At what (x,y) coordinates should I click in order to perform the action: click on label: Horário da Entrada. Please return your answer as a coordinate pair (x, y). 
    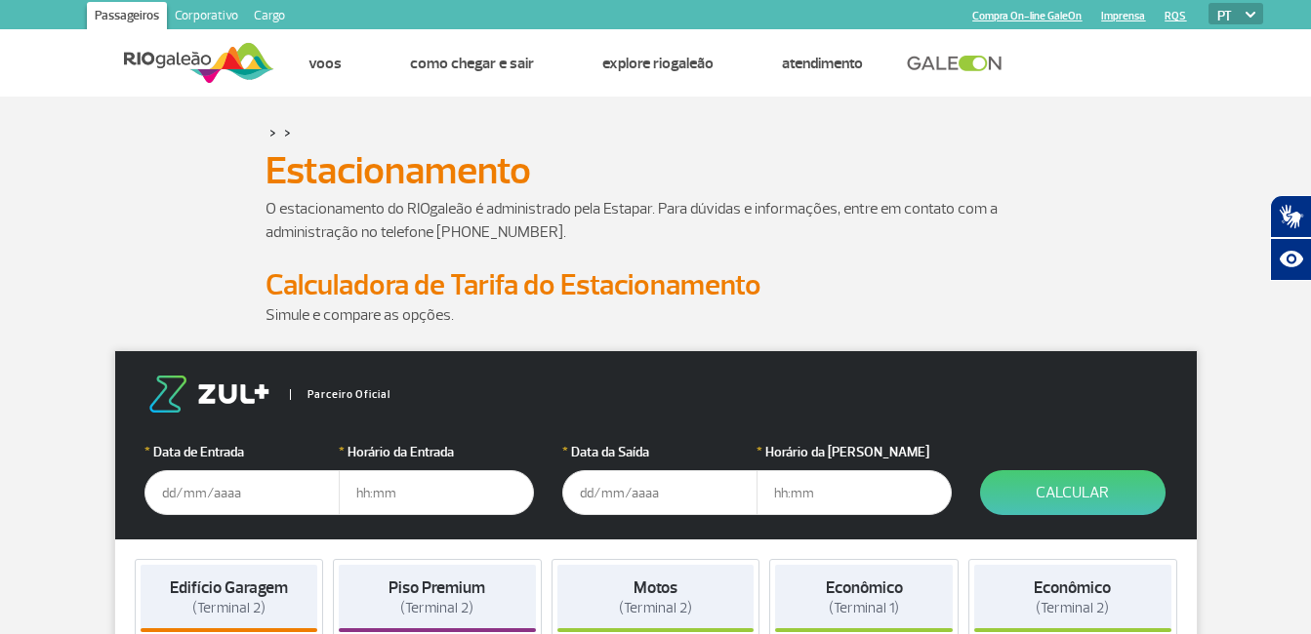
    Looking at the image, I should click on (436, 452).